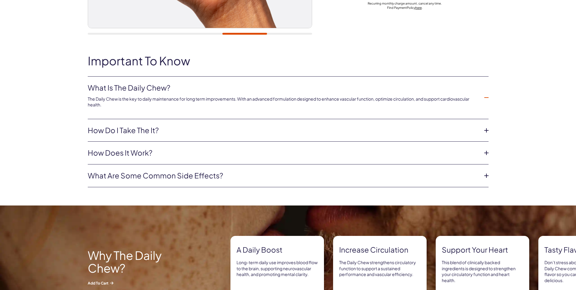  What do you see at coordinates (288, 61) in the screenshot?
I see `h2: Important To Know` at bounding box center [288, 61].